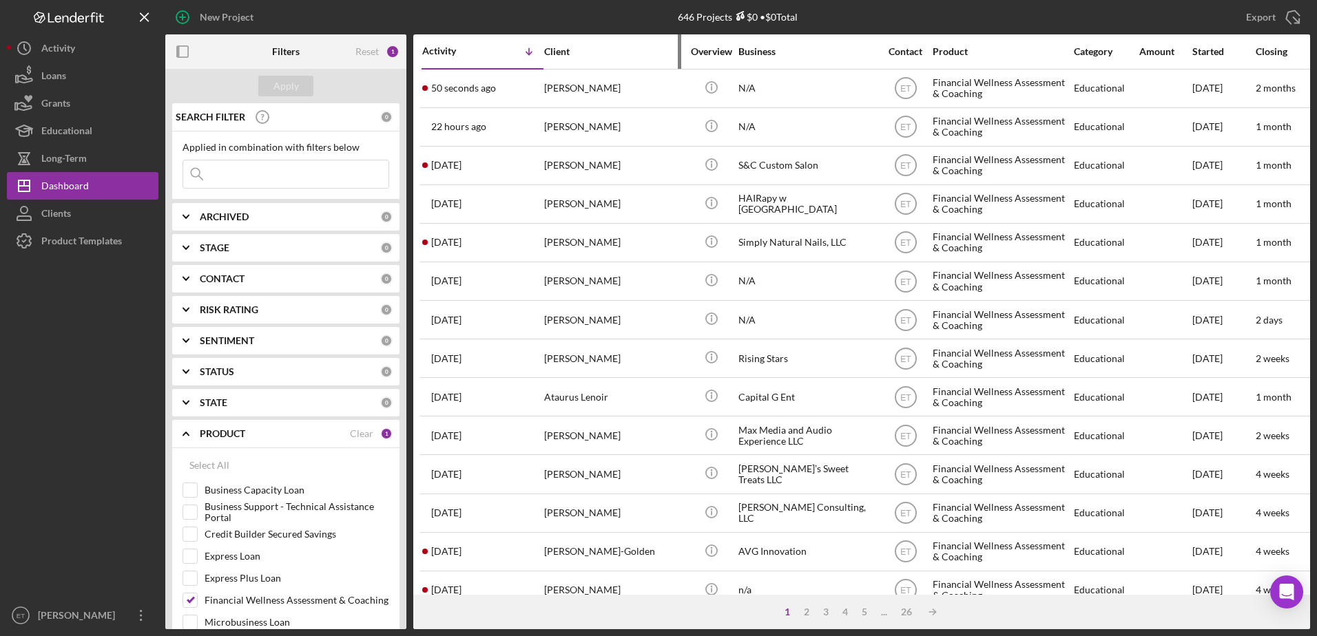  I want to click on time: 2025-08-22 17:28, so click(446, 359).